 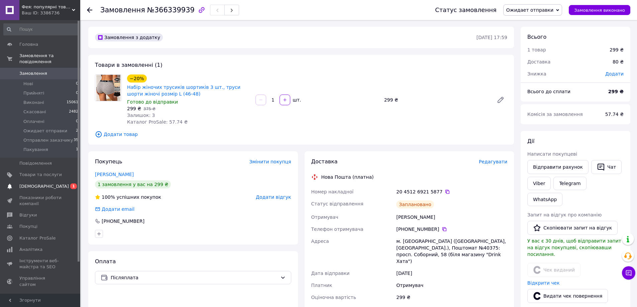 What do you see at coordinates (501, 100) in the screenshot?
I see `a: Редагувати` at bounding box center [501, 100].